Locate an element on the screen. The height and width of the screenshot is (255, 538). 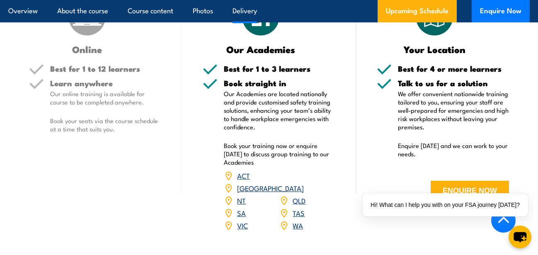
p: Our online training is available for course to be completed anywhere. is located at coordinates (106, 98).